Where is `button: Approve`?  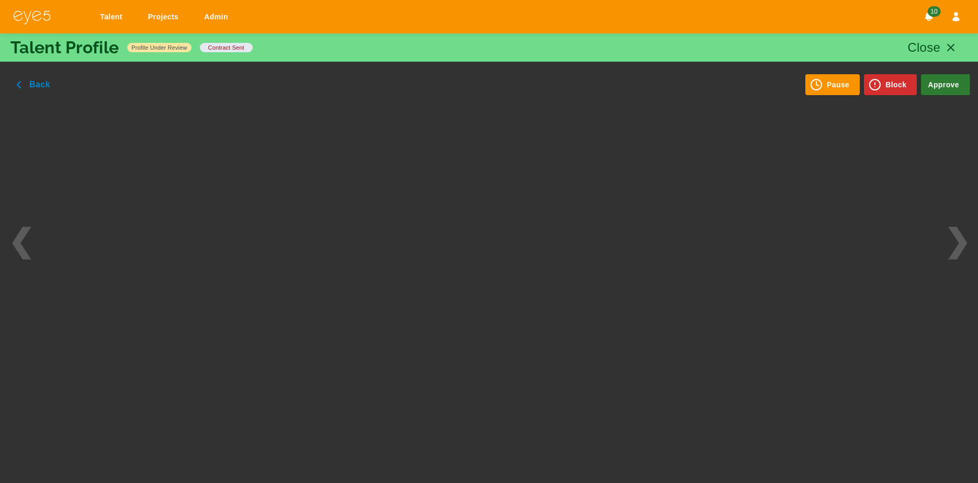 button: Approve is located at coordinates (945, 85).